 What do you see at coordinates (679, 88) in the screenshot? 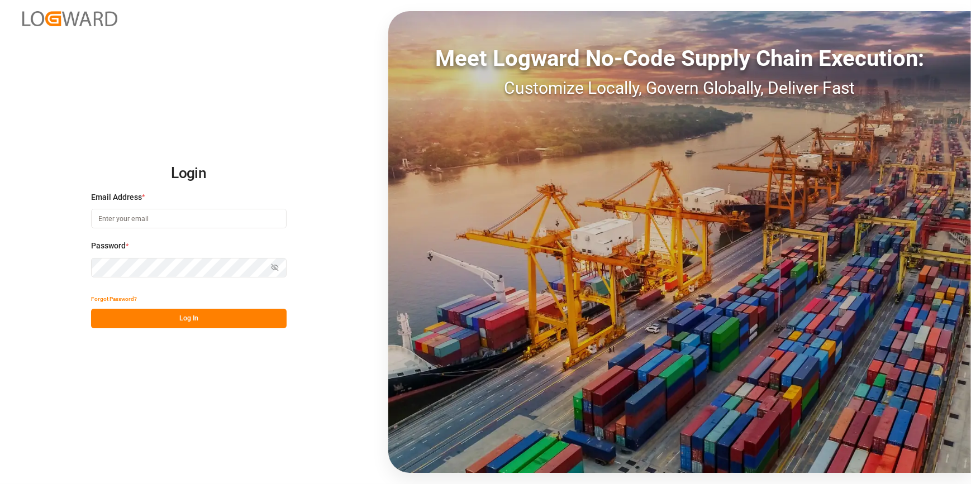
I see `div: Customize Locally, Govern Globally, Deliver Fast` at bounding box center [679, 88].